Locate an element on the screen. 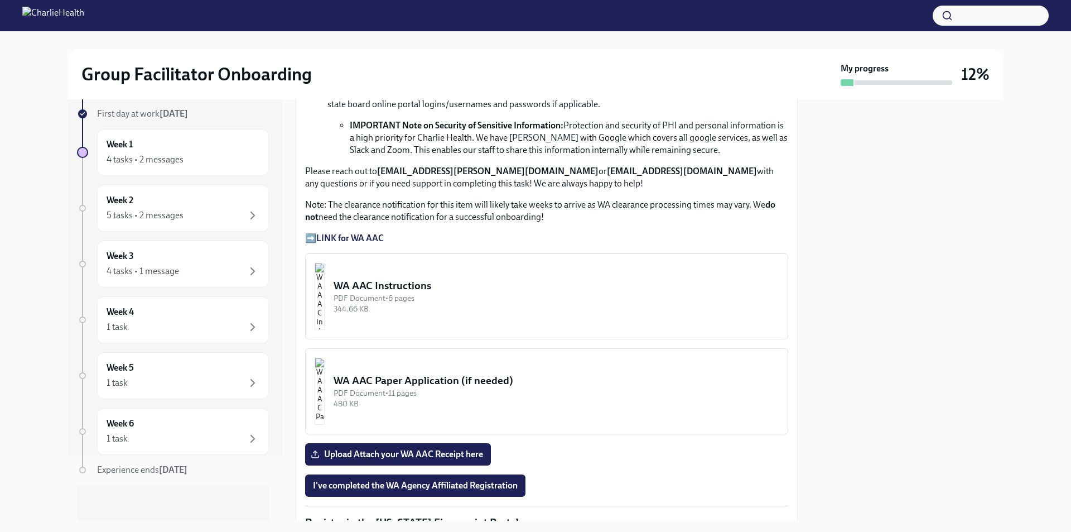  div: PDF Document • 11 pages is located at coordinates (556, 393).